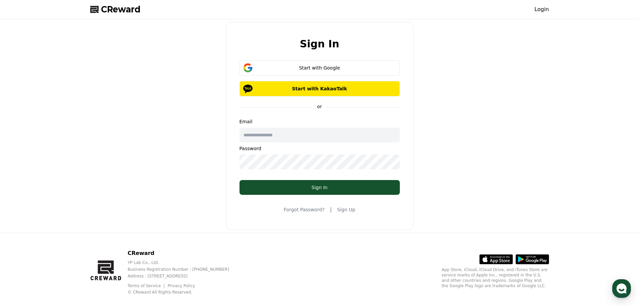 This screenshot has height=306, width=639. What do you see at coordinates (320, 68) in the screenshot?
I see `div: Start with Google` at bounding box center [320, 68].